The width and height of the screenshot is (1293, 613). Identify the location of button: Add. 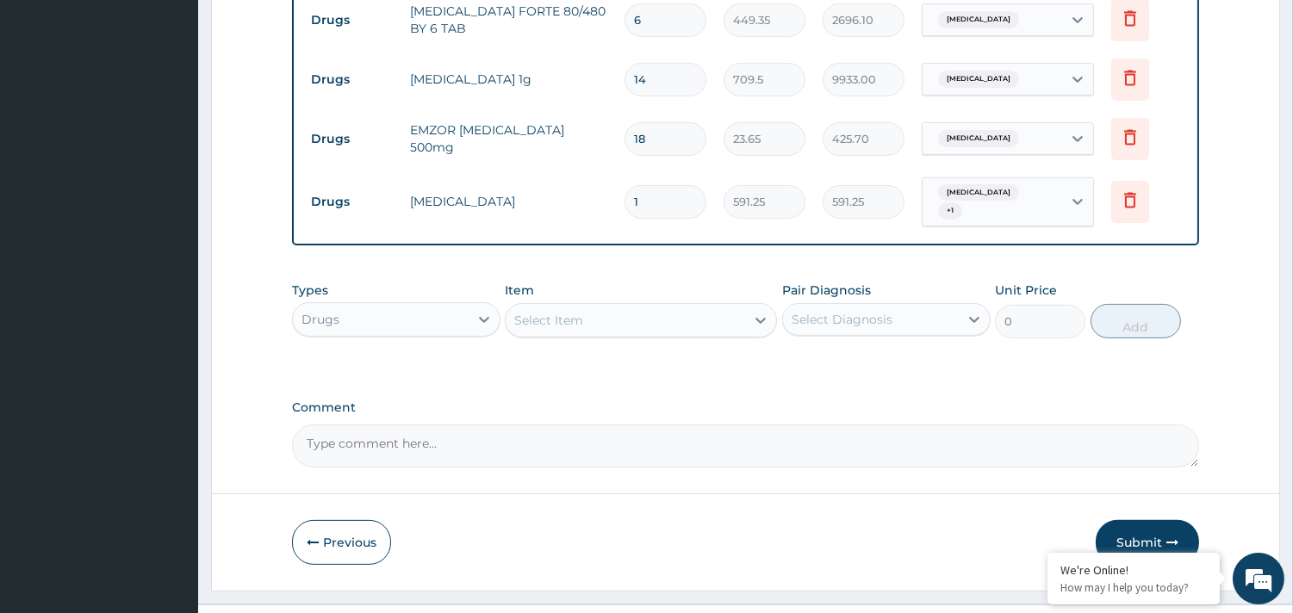
(1136, 321).